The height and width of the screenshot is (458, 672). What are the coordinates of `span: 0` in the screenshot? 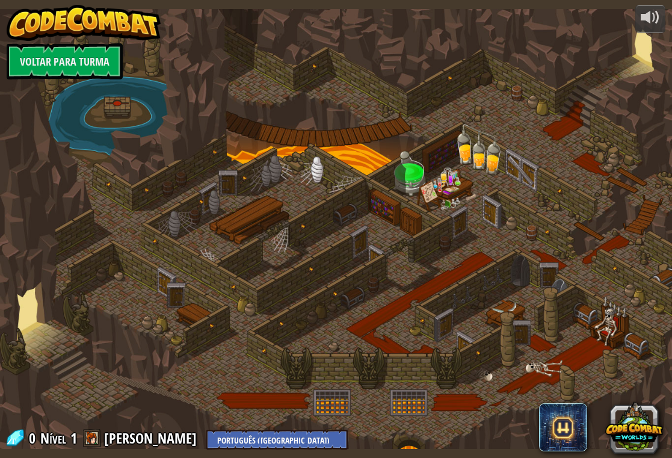 It's located at (34, 438).